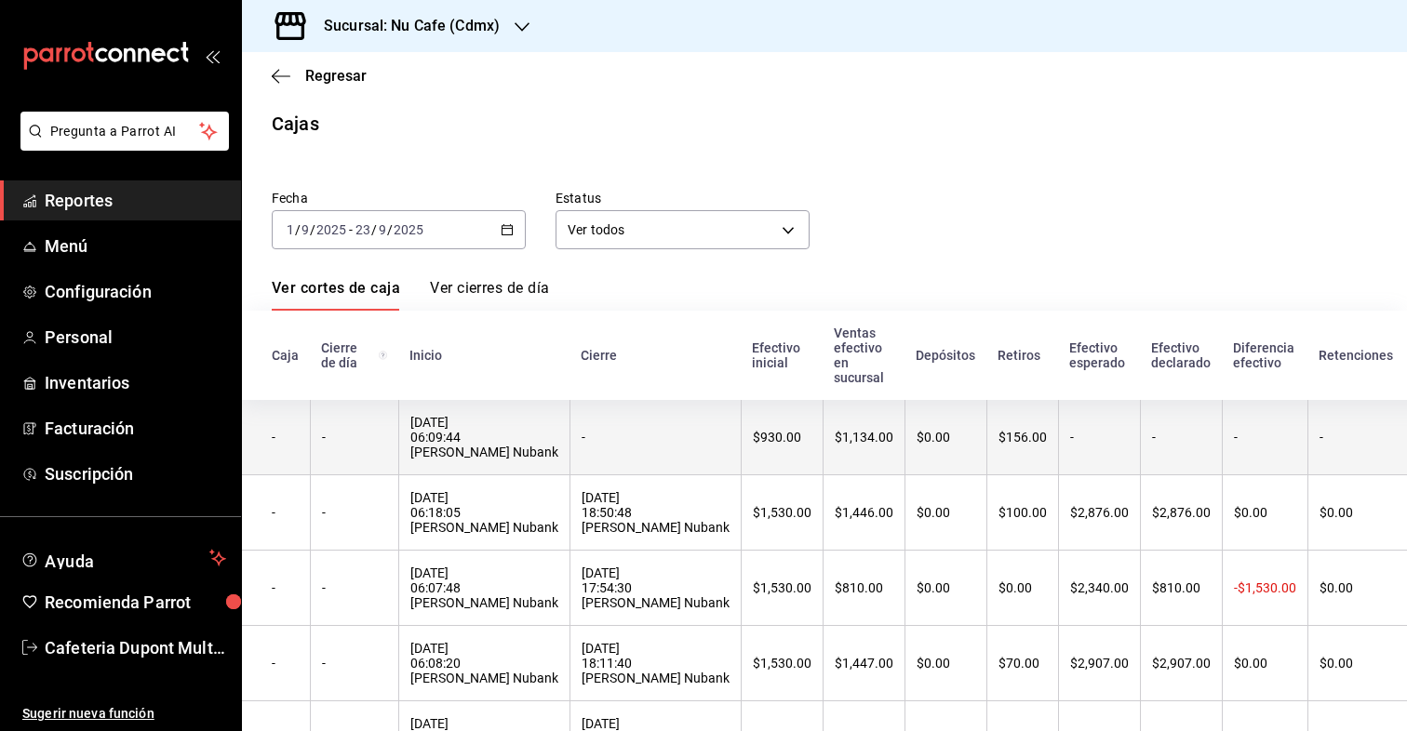 Image resolution: width=1407 pixels, height=731 pixels. What do you see at coordinates (135, 428) in the screenshot?
I see `span: Facturación` at bounding box center [135, 428].